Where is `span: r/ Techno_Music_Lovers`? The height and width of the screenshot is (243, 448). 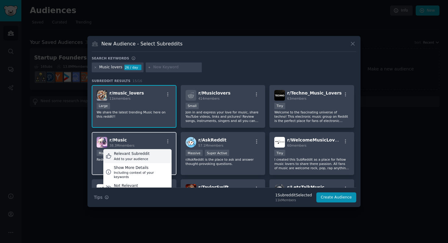 span: r/ Techno_Music_Lovers is located at coordinates (314, 93).